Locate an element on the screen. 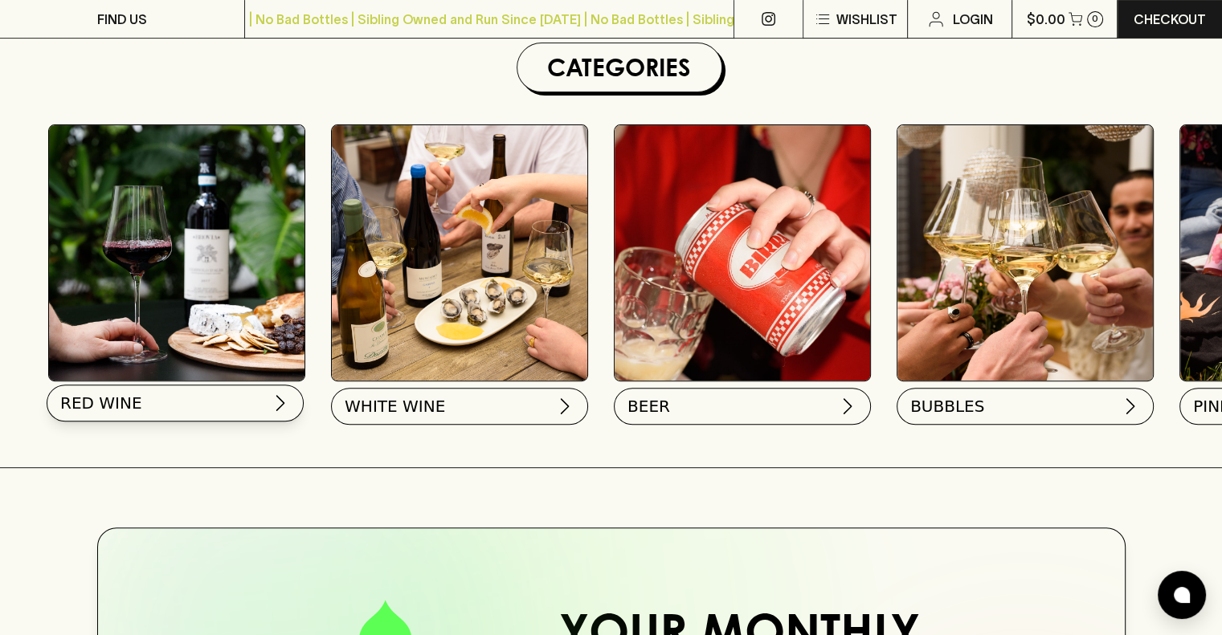 This screenshot has width=1222, height=635. img: Red Wine Tasting is located at coordinates (177, 253).